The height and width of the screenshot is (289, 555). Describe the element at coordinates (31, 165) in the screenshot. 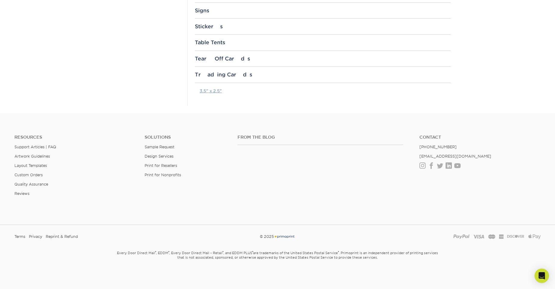

I see `a: Layout Templates` at that location.